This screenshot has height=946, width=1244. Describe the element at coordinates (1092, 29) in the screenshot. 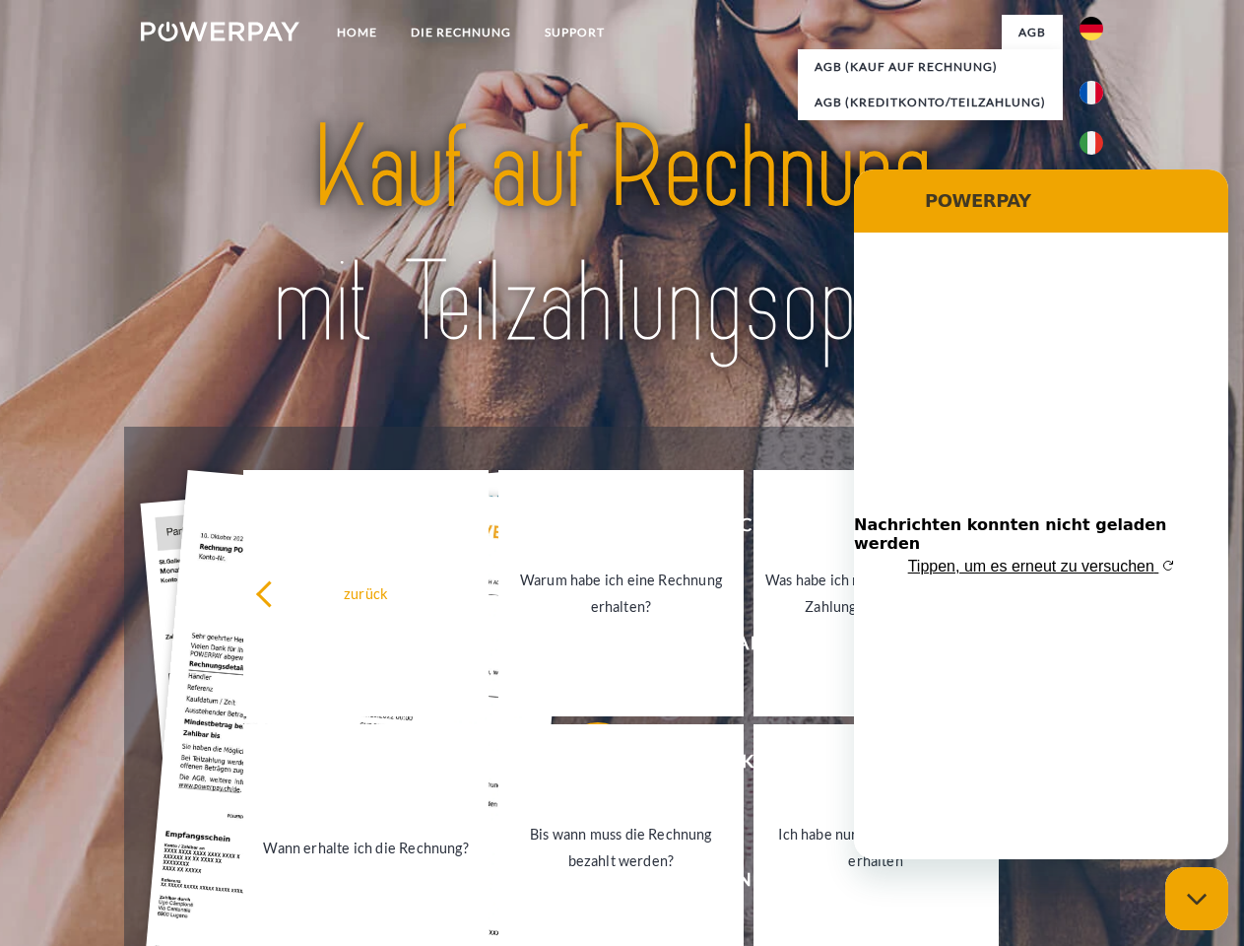

I see `img: de` at that location.